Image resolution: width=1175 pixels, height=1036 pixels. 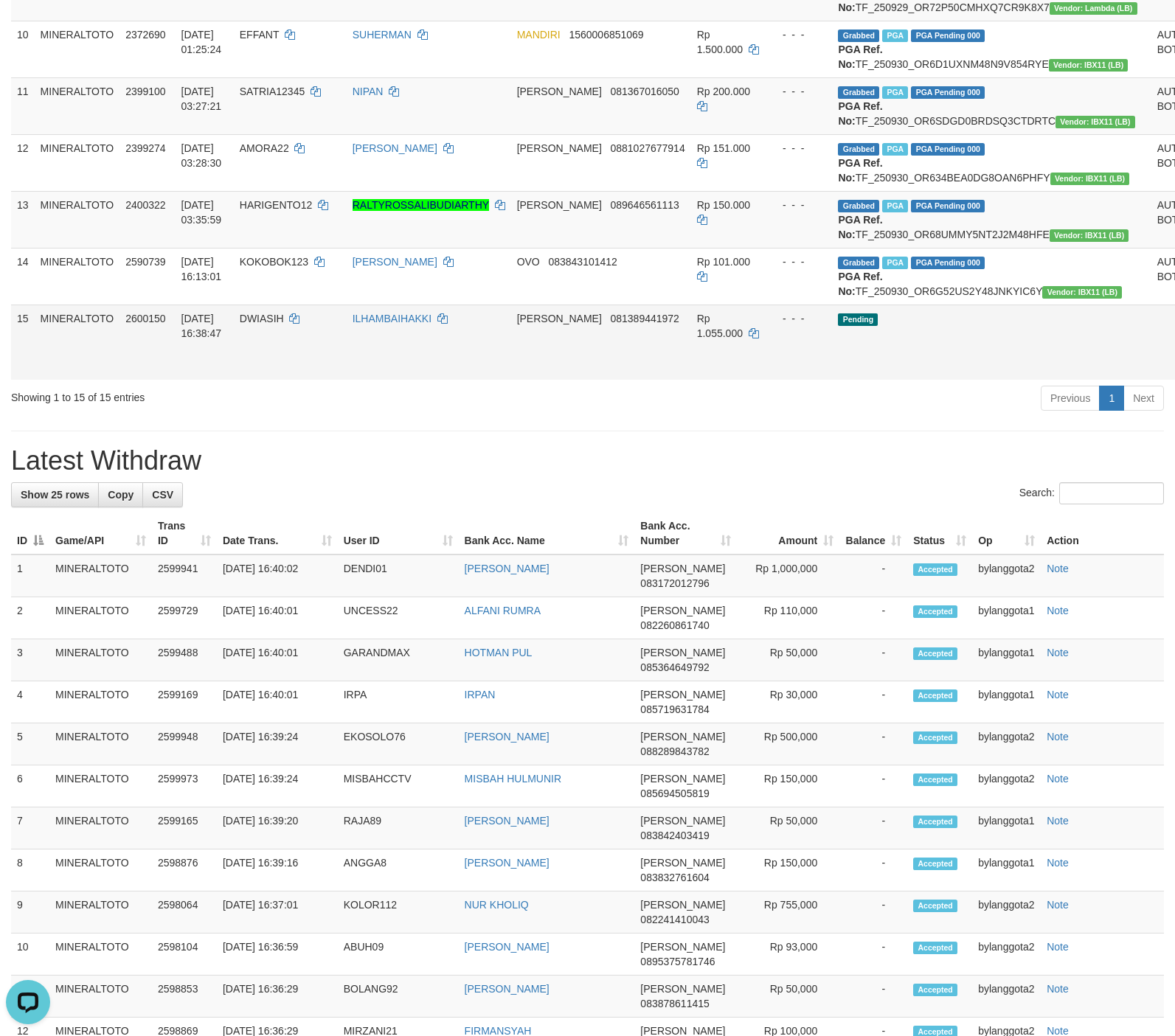 What do you see at coordinates (788, 702) in the screenshot?
I see `td: Rp 30,000` at bounding box center [788, 702].